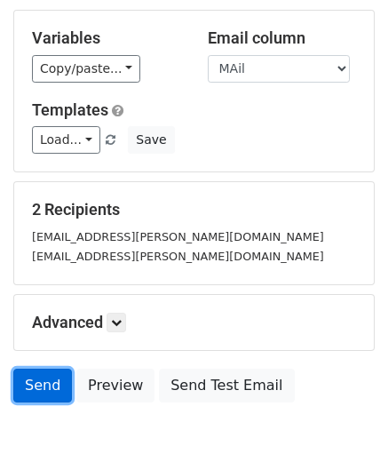 This screenshot has width=388, height=470. Describe the element at coordinates (43, 385) in the screenshot. I see `a: Send` at that location.